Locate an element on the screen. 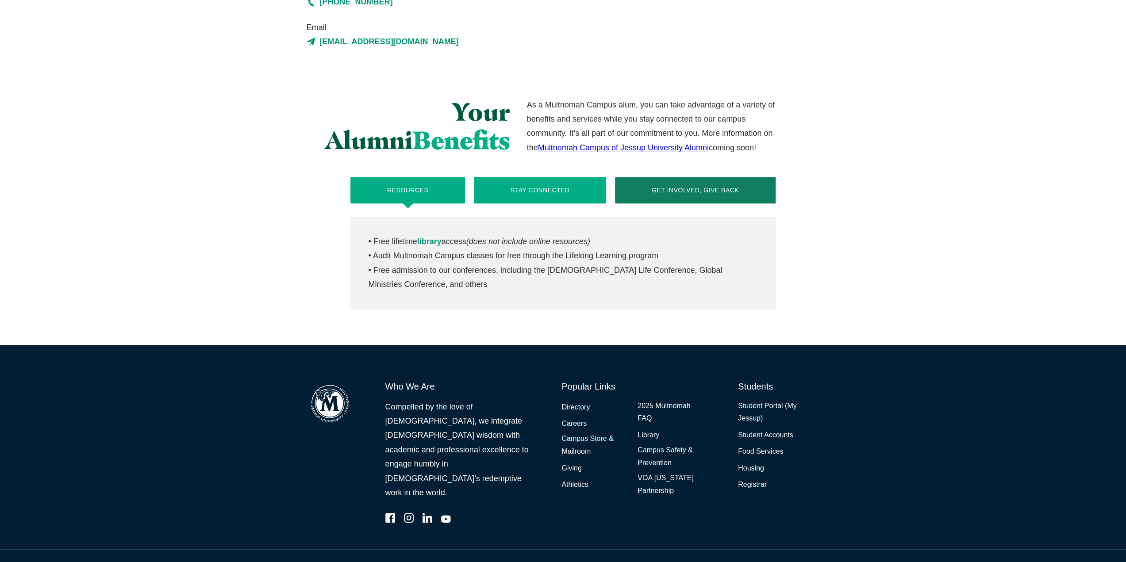  a: Student Accounts is located at coordinates (765, 435).